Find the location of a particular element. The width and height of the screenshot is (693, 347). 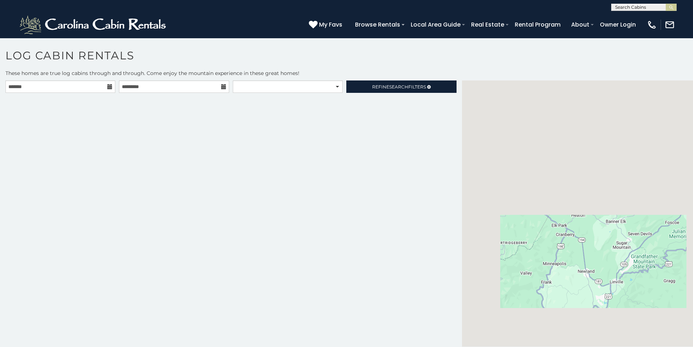

a: Browse Rentals is located at coordinates (378, 24).